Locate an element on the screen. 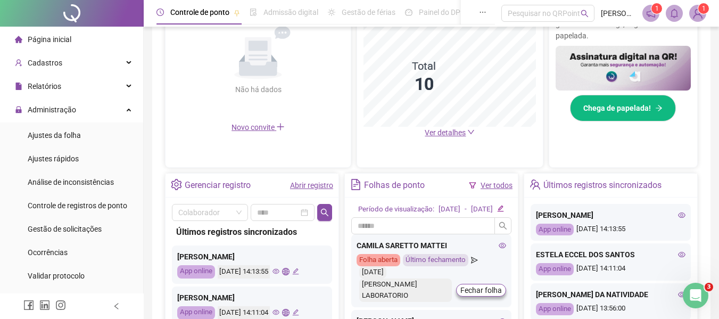 This screenshot has width=719, height=319. span: Chega de papelada! is located at coordinates (616, 108).